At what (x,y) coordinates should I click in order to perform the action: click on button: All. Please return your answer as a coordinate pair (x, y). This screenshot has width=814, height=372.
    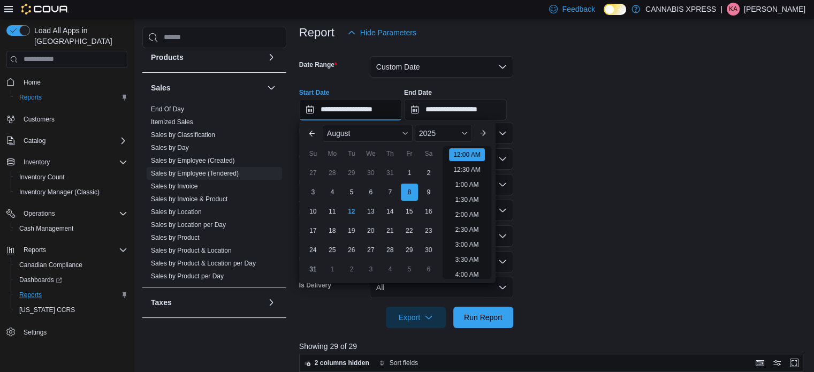
    Looking at the image, I should click on (441, 287).